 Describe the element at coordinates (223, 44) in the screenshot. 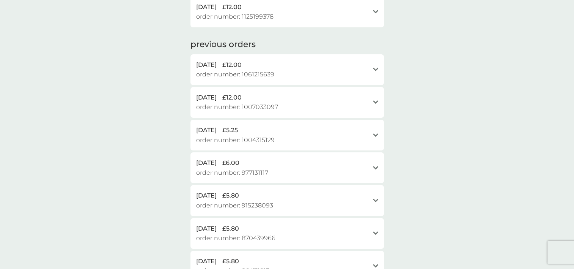

I see `h2: previous orders` at that location.